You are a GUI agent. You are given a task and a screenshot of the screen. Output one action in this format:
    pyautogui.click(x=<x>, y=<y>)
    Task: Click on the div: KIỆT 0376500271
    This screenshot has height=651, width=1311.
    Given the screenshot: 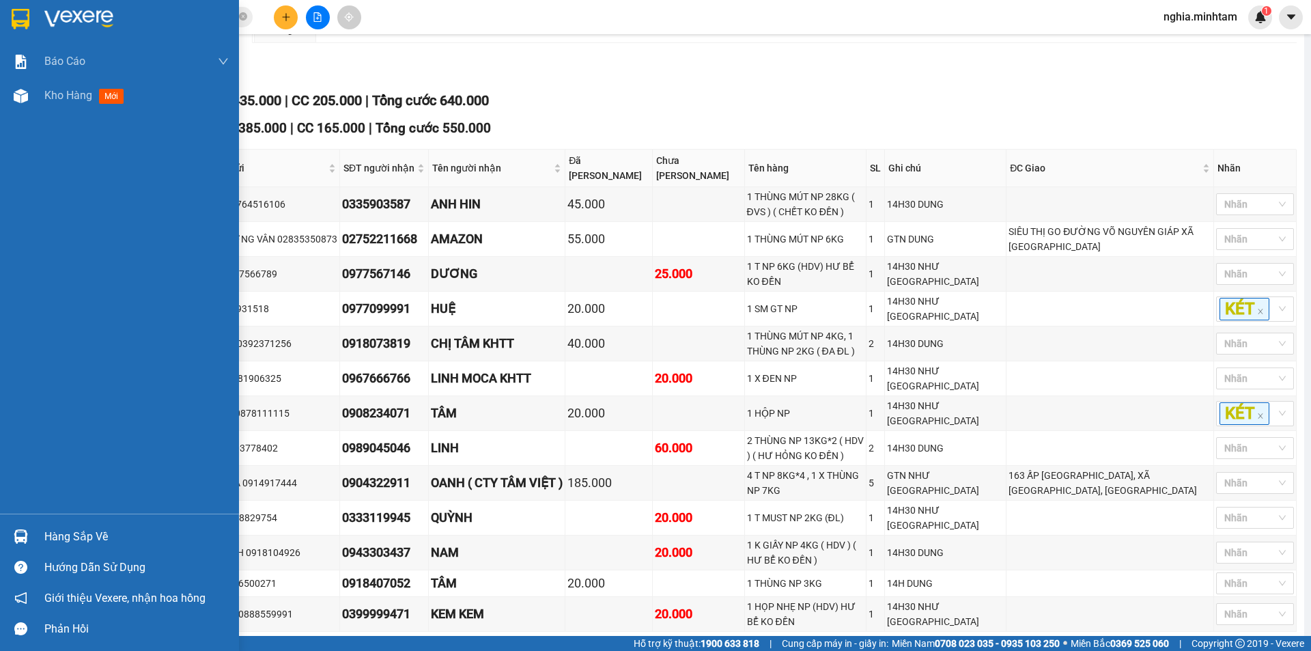 What is the action you would take?
    pyautogui.click(x=268, y=583)
    